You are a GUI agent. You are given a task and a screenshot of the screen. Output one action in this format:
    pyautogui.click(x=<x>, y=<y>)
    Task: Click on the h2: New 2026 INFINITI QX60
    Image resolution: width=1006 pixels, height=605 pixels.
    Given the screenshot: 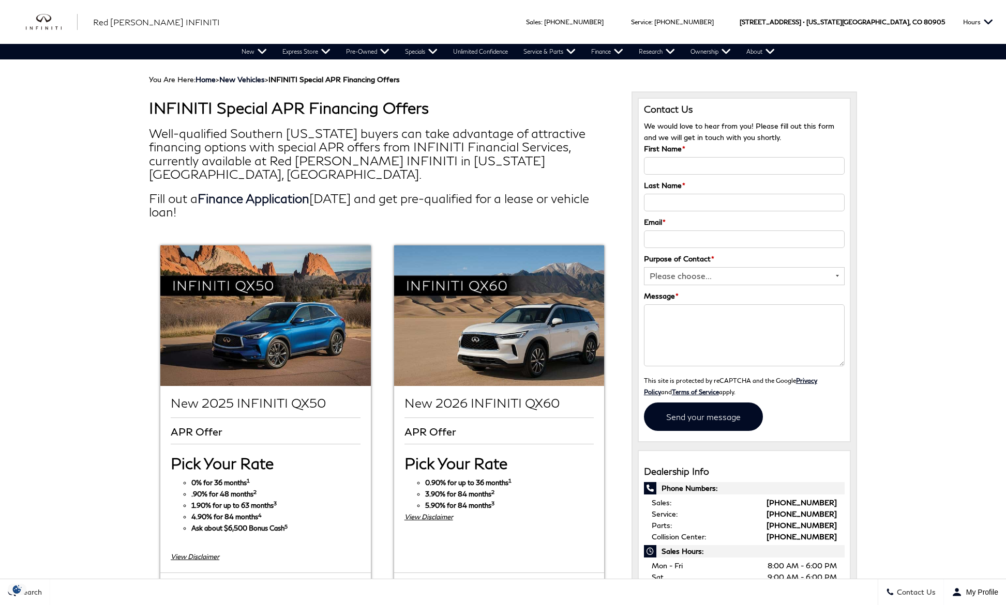 What is the action you would take?
    pyautogui.click(x=499, y=403)
    